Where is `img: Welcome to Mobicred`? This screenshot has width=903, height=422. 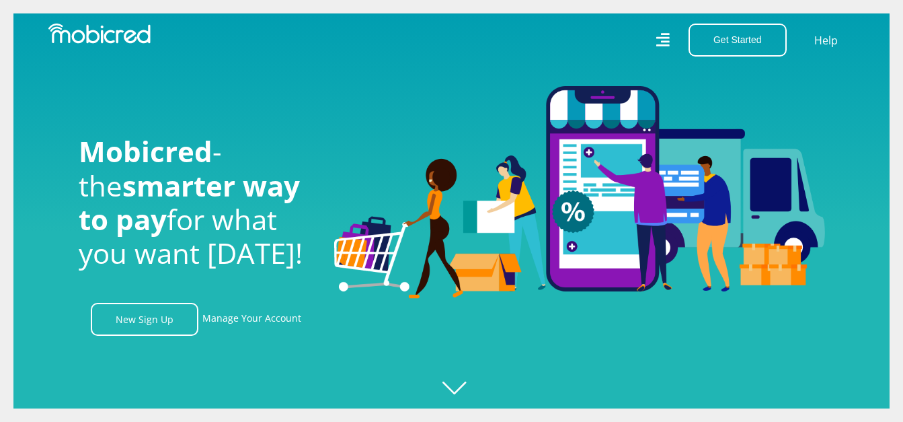 img: Welcome to Mobicred is located at coordinates (580, 192).